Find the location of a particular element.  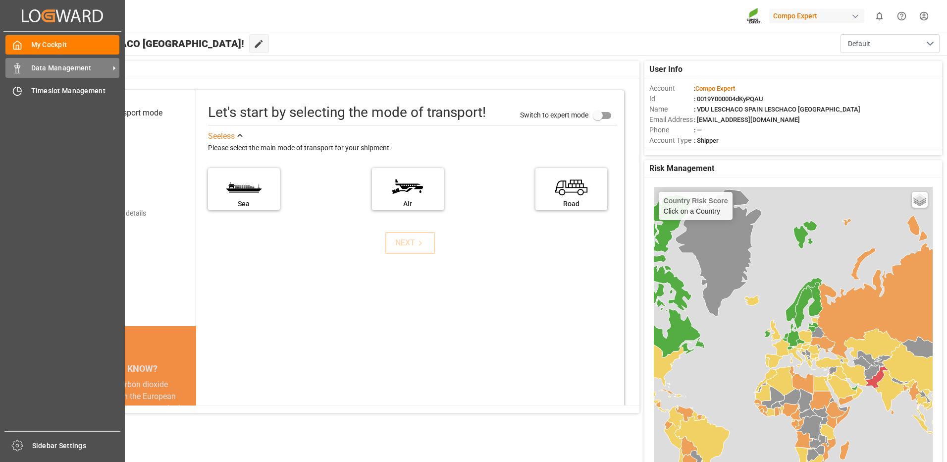

span: Compo Expert is located at coordinates (715, 88).